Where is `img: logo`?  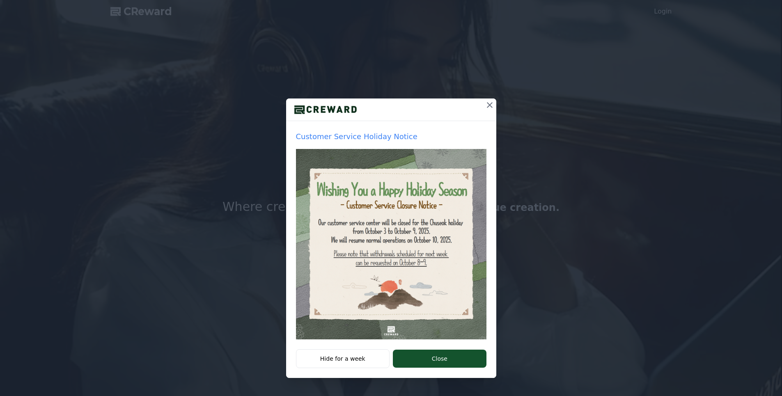
img: logo is located at coordinates (326, 110).